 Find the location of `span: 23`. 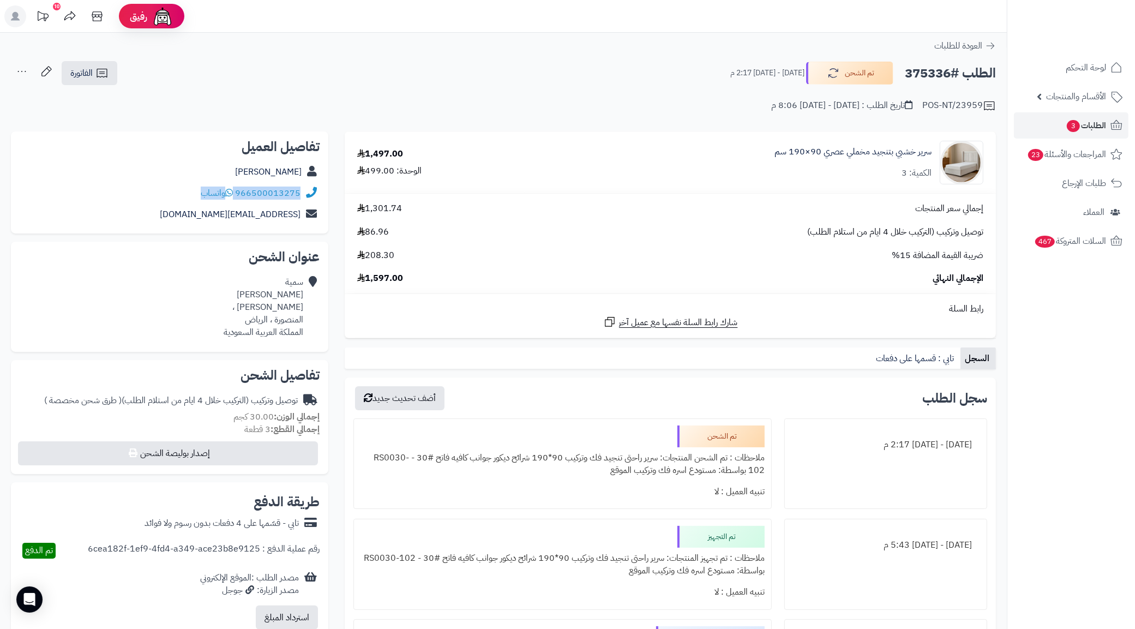

span: 23 is located at coordinates (1036, 155).